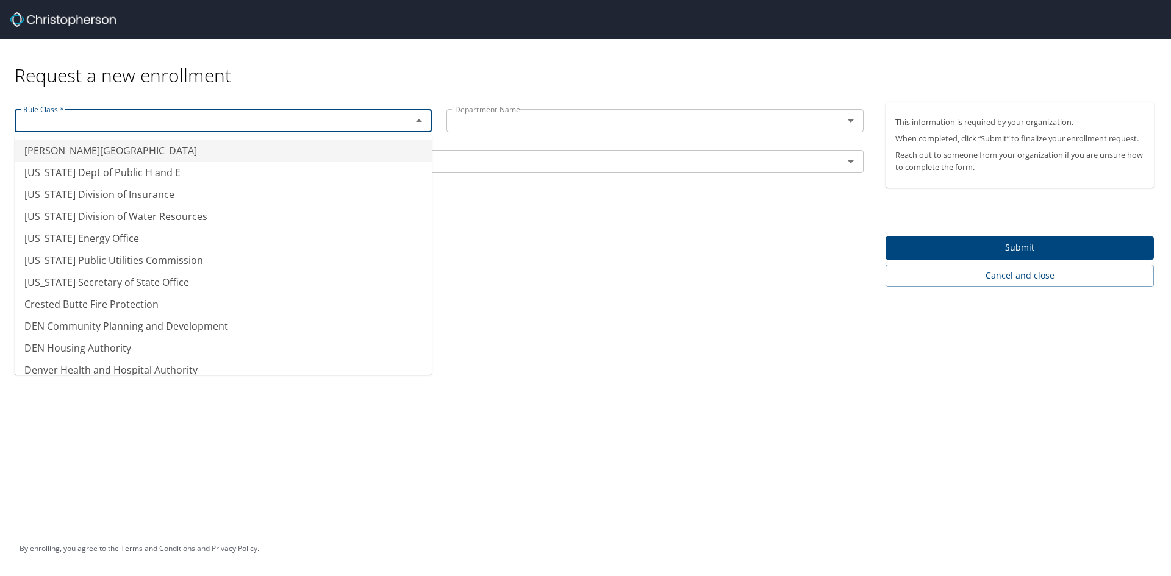 This screenshot has width=1171, height=576. What do you see at coordinates (223, 348) in the screenshot?
I see `li: DEN Housing Authority` at bounding box center [223, 348].